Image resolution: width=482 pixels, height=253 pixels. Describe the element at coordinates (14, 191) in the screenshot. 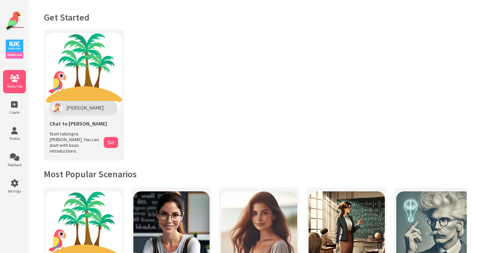

I see `span: Settings` at that location.